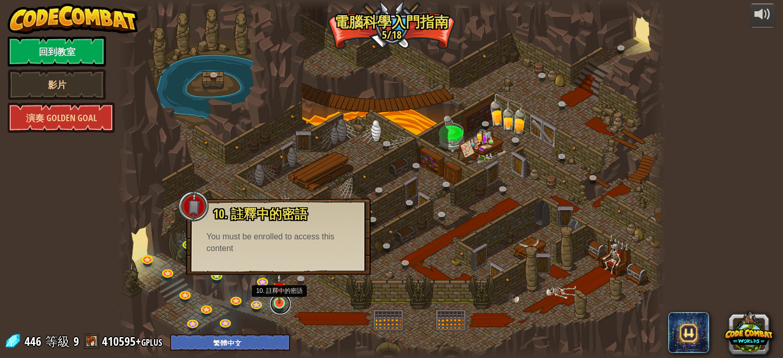  I want to click on span: 10. 註釋中的密語, so click(260, 214).